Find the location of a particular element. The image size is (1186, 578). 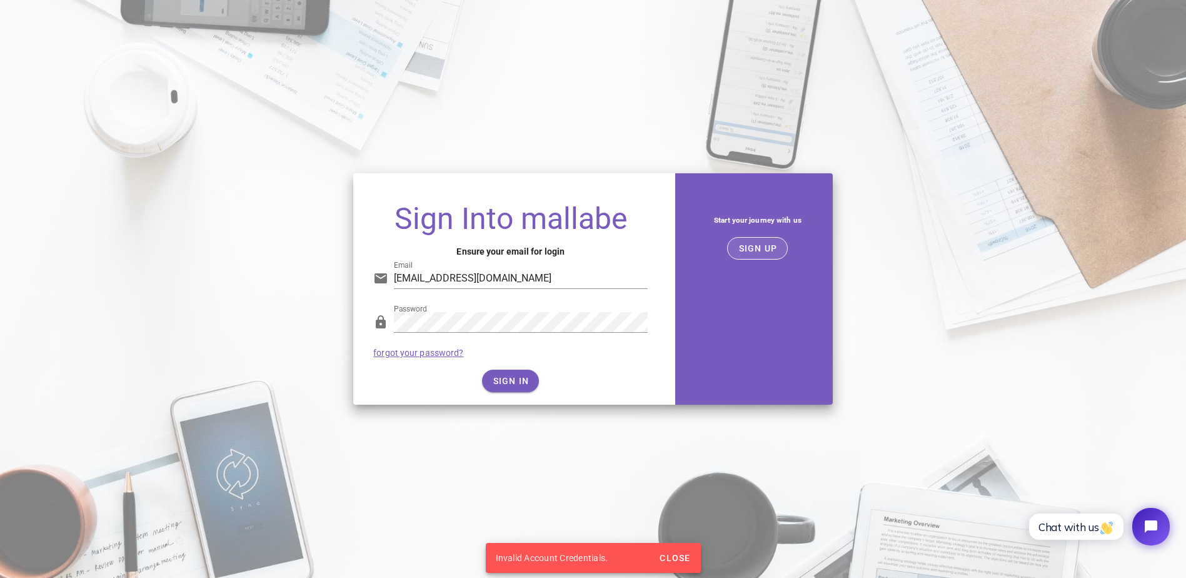

span: Chat with us is located at coordinates (61, 29).